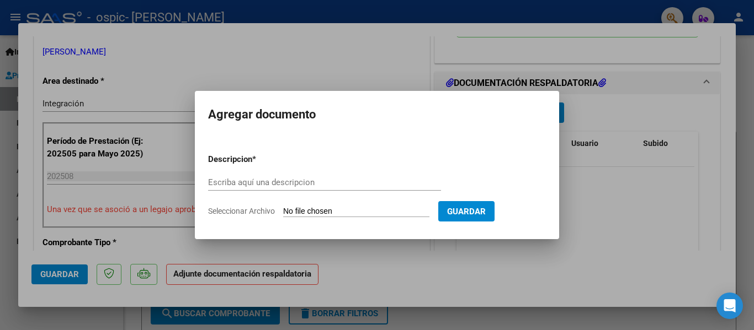 The height and width of the screenshot is (330, 754). Describe the element at coordinates (241, 211) in the screenshot. I see `span: Seleccionar Archivo` at that location.